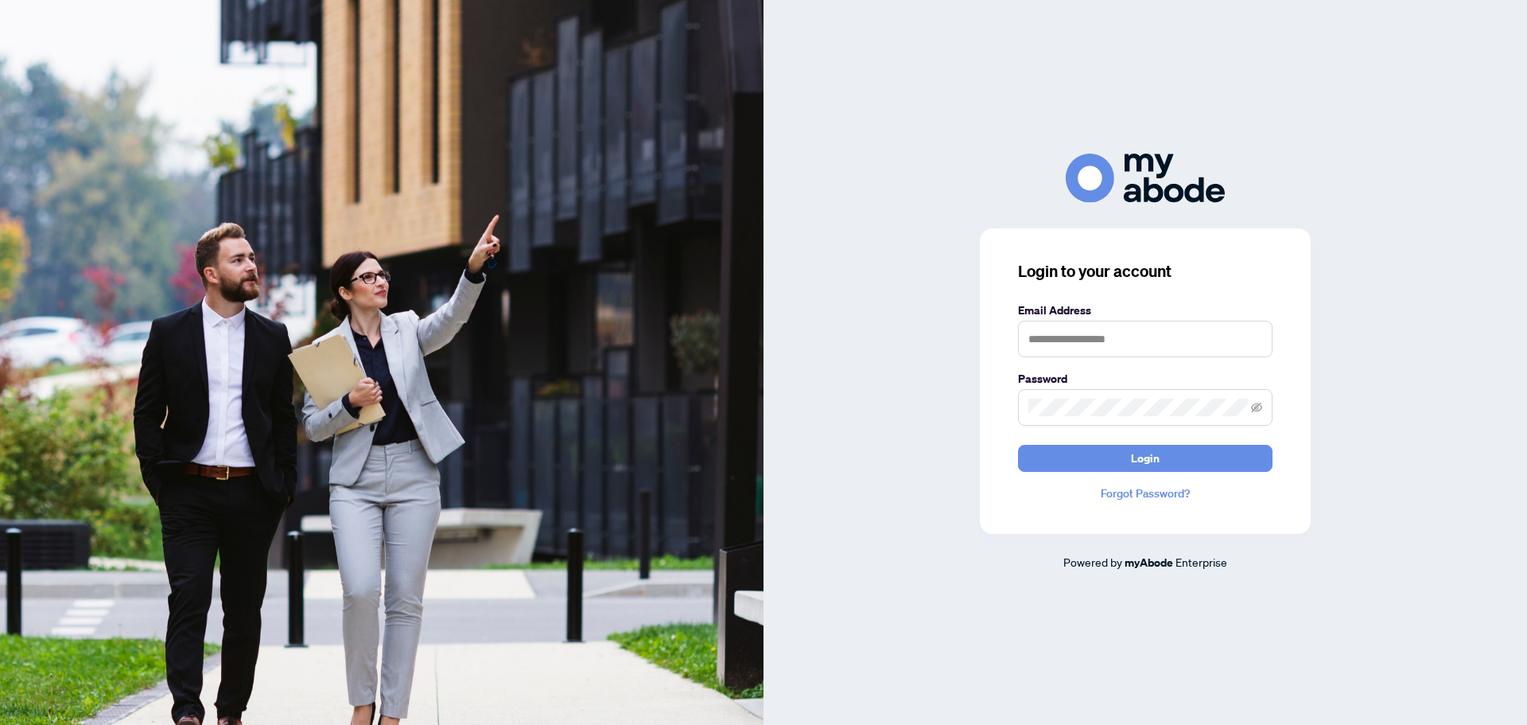 The width and height of the screenshot is (1527, 725). I want to click on a: Forgot Password?, so click(1145, 493).